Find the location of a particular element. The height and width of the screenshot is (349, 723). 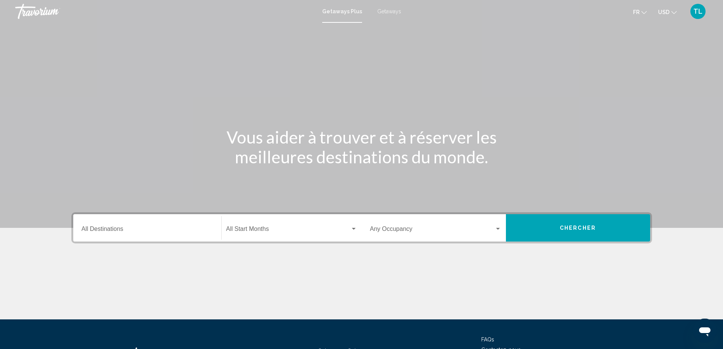

a: FAQs is located at coordinates (488, 339).